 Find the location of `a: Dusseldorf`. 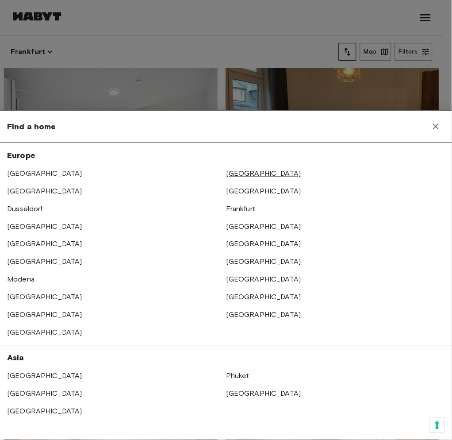

a: Dusseldorf is located at coordinates (25, 208).